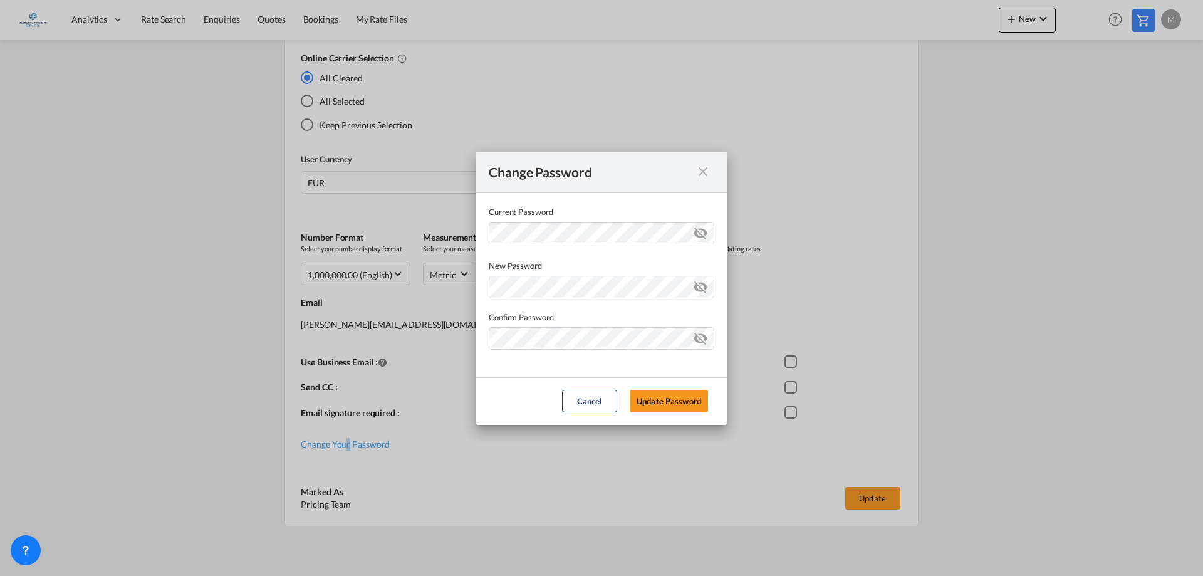  I want to click on md-dialog: Current Password ..., so click(601, 288).